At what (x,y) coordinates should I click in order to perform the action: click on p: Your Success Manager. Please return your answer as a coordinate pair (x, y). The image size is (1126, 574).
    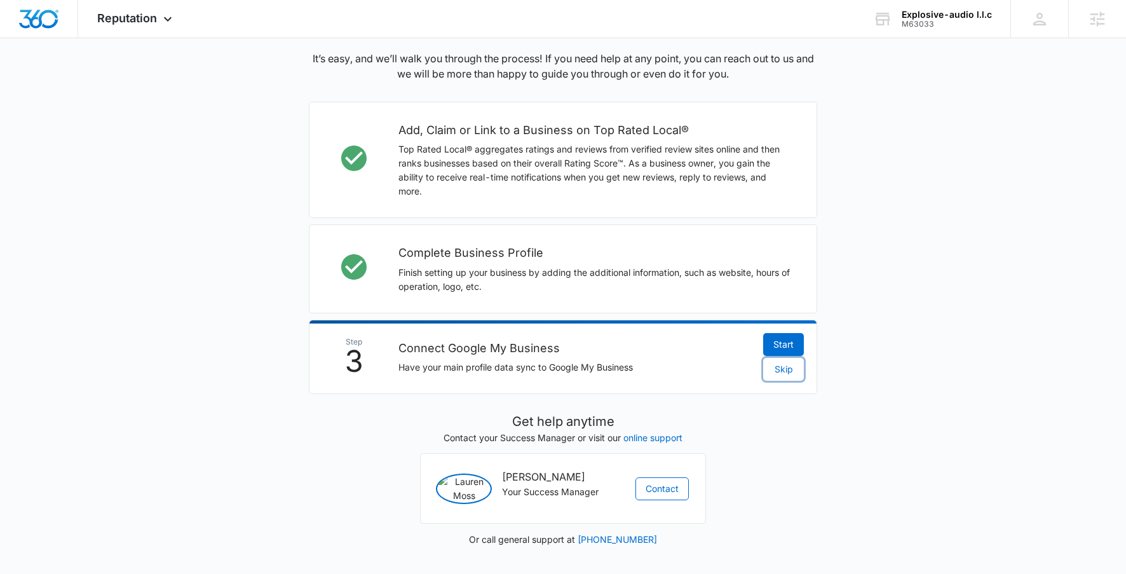
    Looking at the image, I should click on (563, 492).